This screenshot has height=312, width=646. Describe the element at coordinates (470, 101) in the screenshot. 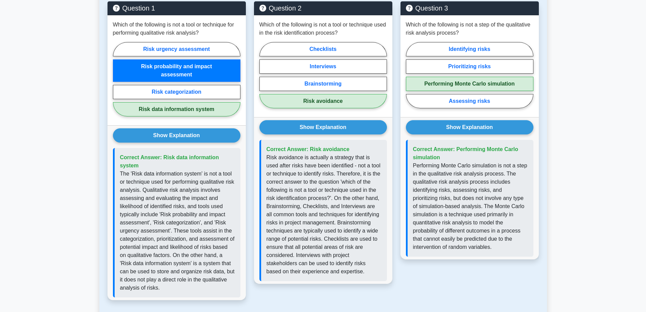

I see `label: Assessing risks` at that location.